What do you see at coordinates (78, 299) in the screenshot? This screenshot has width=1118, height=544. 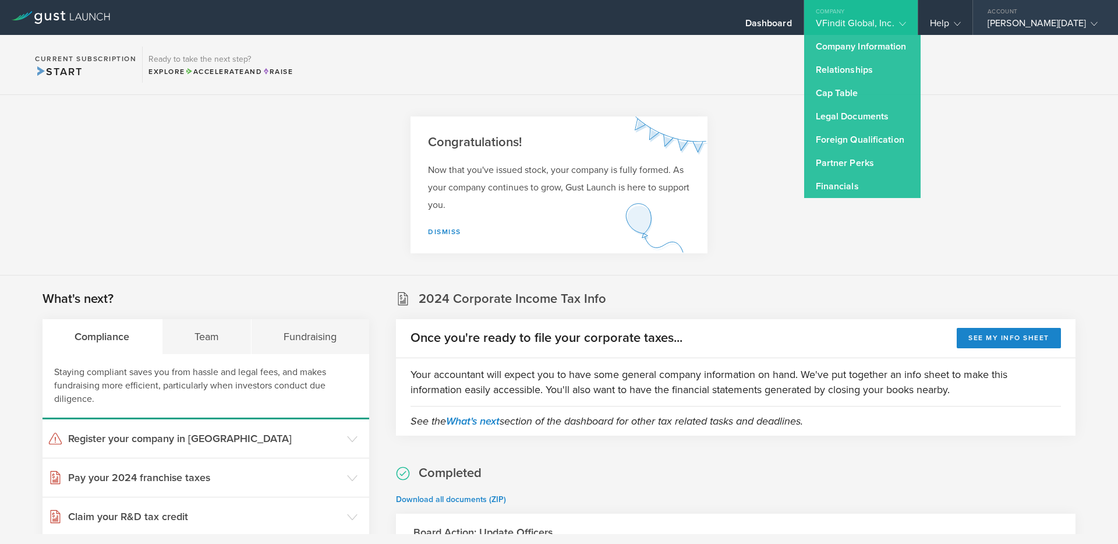 I see `h2: What's next?` at bounding box center [78, 299].